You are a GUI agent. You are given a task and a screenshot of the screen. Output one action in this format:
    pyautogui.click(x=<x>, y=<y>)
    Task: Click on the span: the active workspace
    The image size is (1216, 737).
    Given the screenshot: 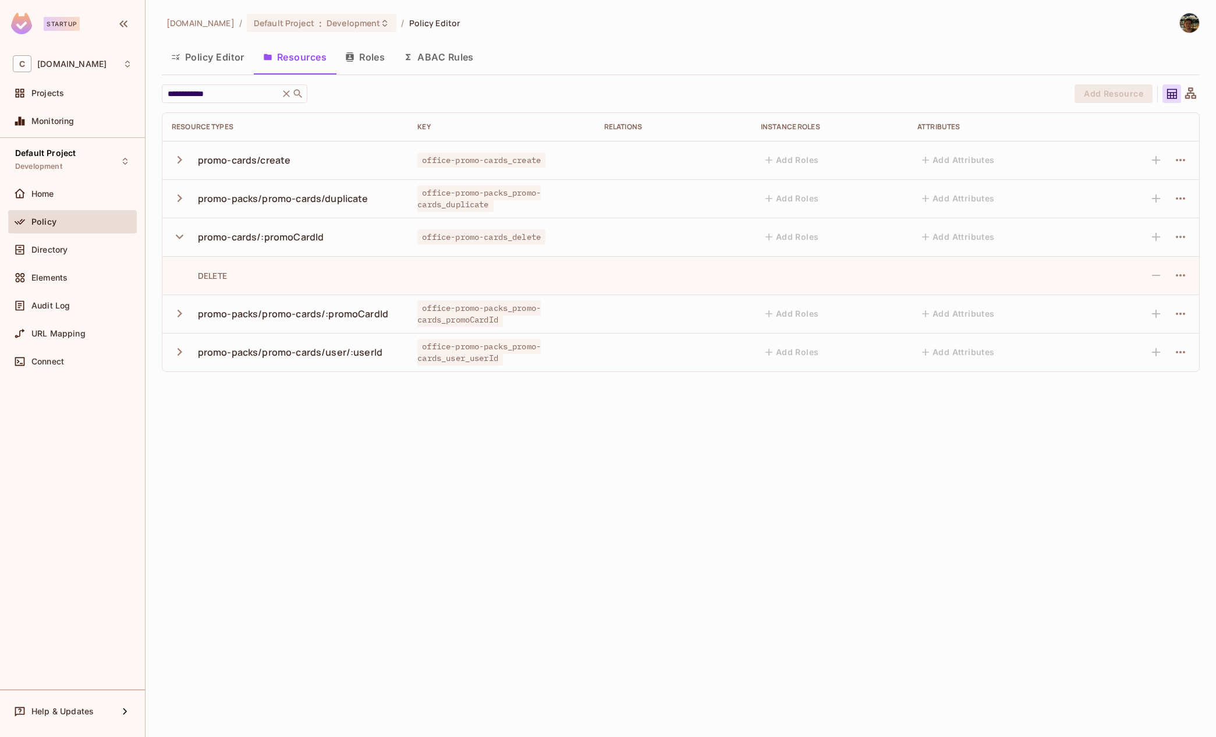 What is the action you would take?
    pyautogui.click(x=200, y=23)
    